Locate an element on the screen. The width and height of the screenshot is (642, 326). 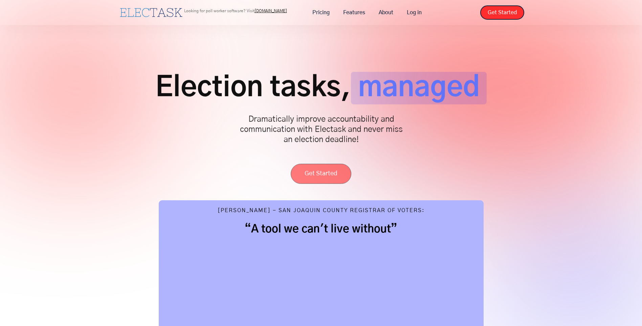
span: Election tasks, is located at coordinates (253, 88).